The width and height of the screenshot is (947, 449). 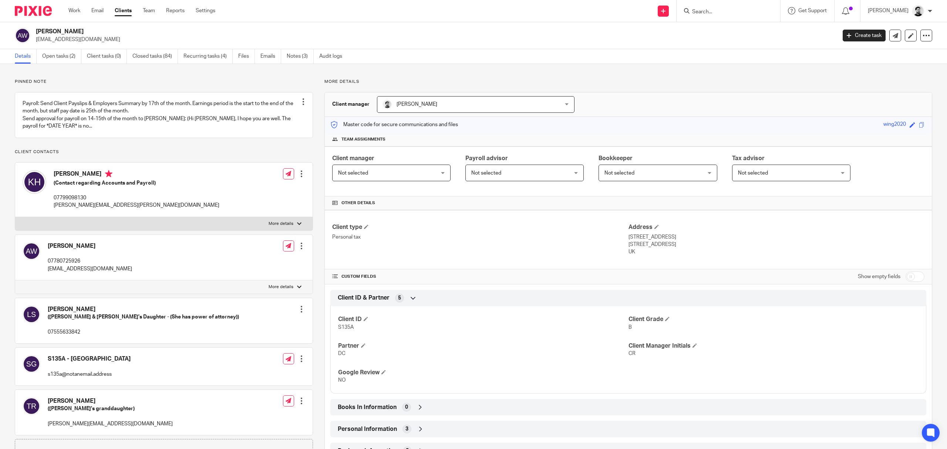 I want to click on div: wing2020, so click(x=894, y=125).